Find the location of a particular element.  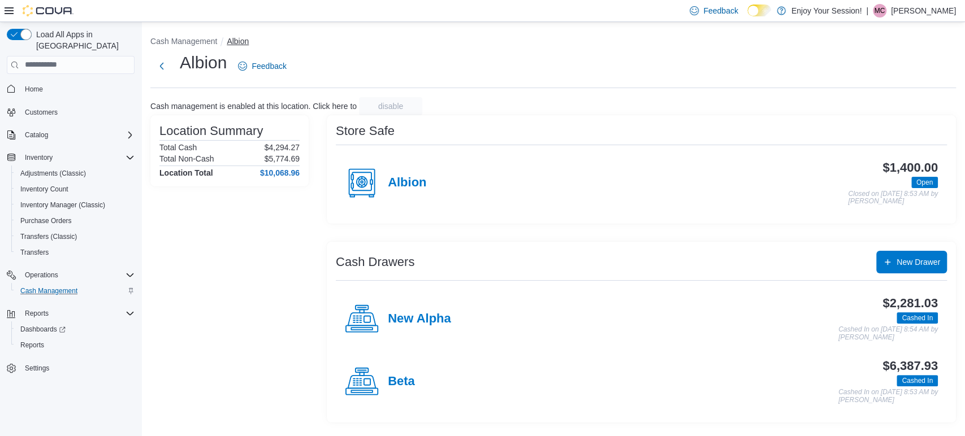

span: Open is located at coordinates (924, 183).